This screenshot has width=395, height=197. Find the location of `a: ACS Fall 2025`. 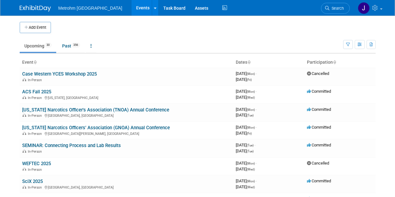

a: ACS Fall 2025 is located at coordinates (37, 92).